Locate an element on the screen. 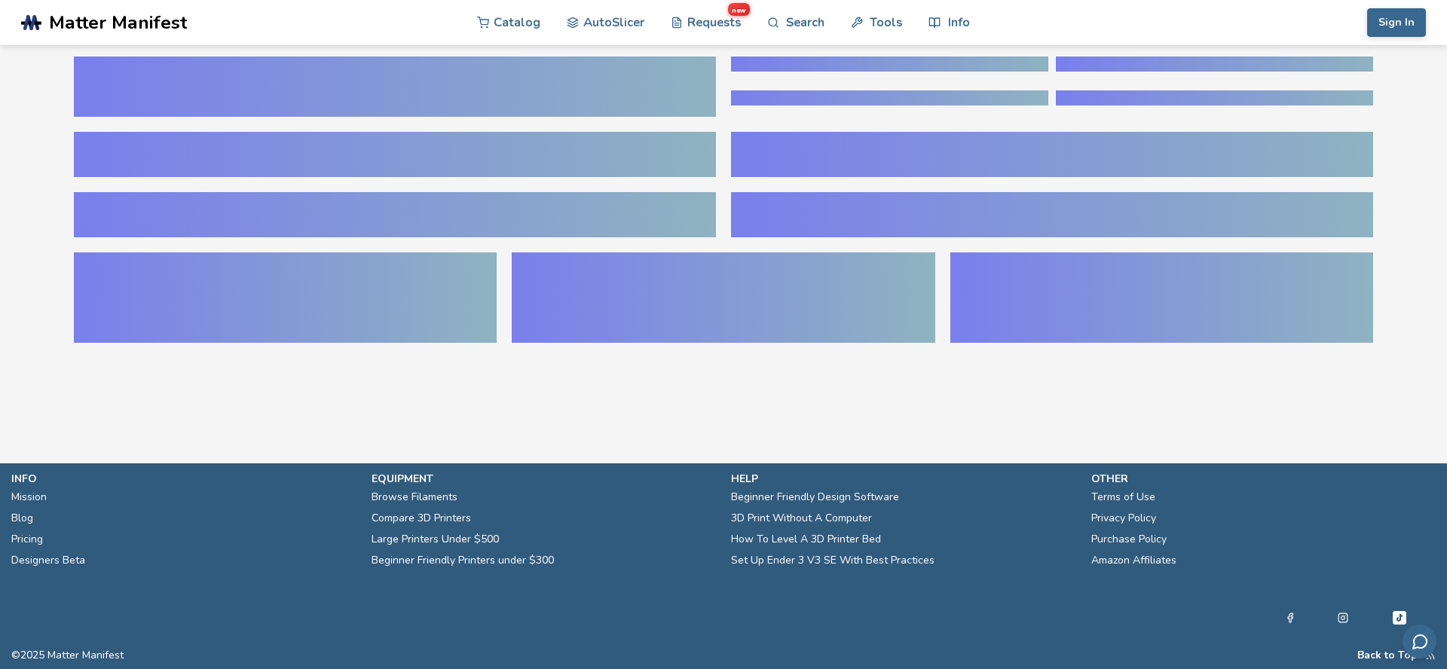 The height and width of the screenshot is (669, 1447). span: new is located at coordinates (739, 9).